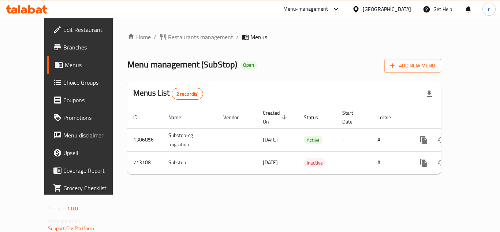 Image resolution: width=500 pixels, height=232 pixels. Describe the element at coordinates (87, 170) in the screenshot. I see `a: Coverage Report` at that location.